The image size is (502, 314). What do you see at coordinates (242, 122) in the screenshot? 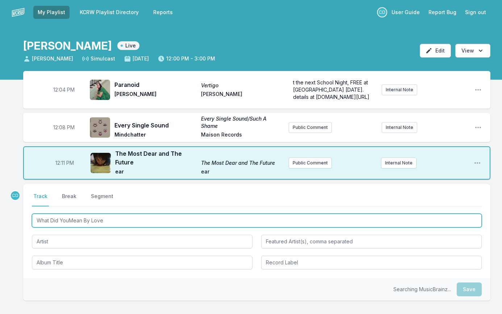
I see `span: Every Single Sound/Such A Shame` at bounding box center [242, 122].